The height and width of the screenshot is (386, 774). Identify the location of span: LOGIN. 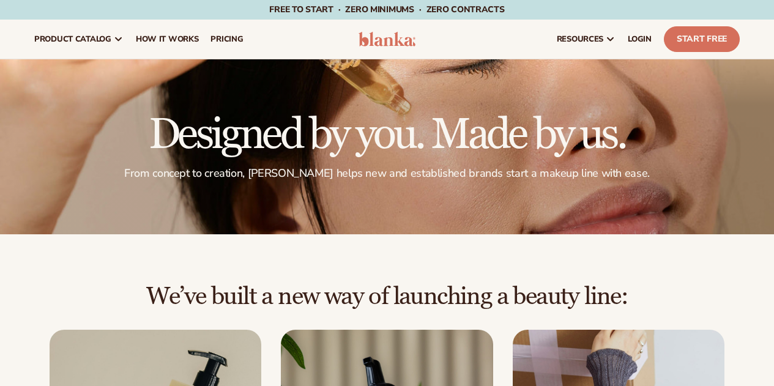
(639, 39).